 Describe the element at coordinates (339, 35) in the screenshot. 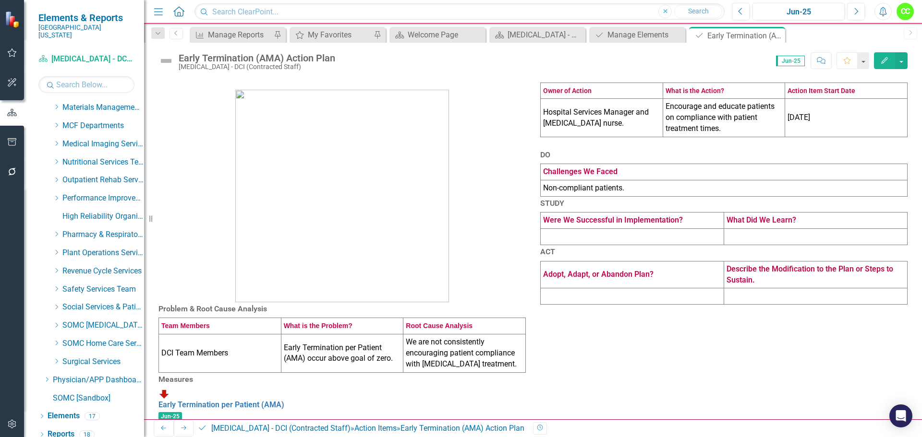

I see `div: My Favorites` at that location.